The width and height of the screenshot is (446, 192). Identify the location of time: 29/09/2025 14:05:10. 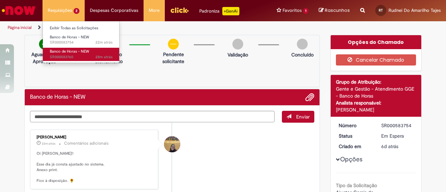
(104, 42).